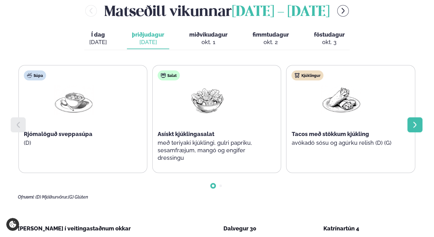  What do you see at coordinates (163, 75) in the screenshot?
I see `img: salad.svg` at bounding box center [163, 75].